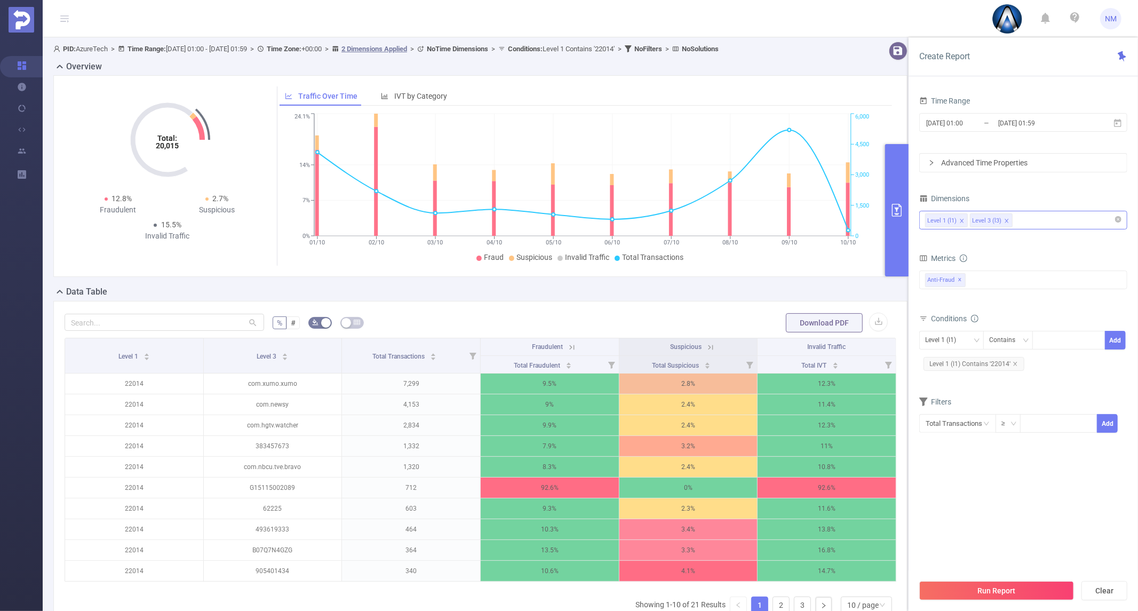  What do you see at coordinates (1007, 221) in the screenshot?
I see `i: icon: close` at bounding box center [1007, 221].